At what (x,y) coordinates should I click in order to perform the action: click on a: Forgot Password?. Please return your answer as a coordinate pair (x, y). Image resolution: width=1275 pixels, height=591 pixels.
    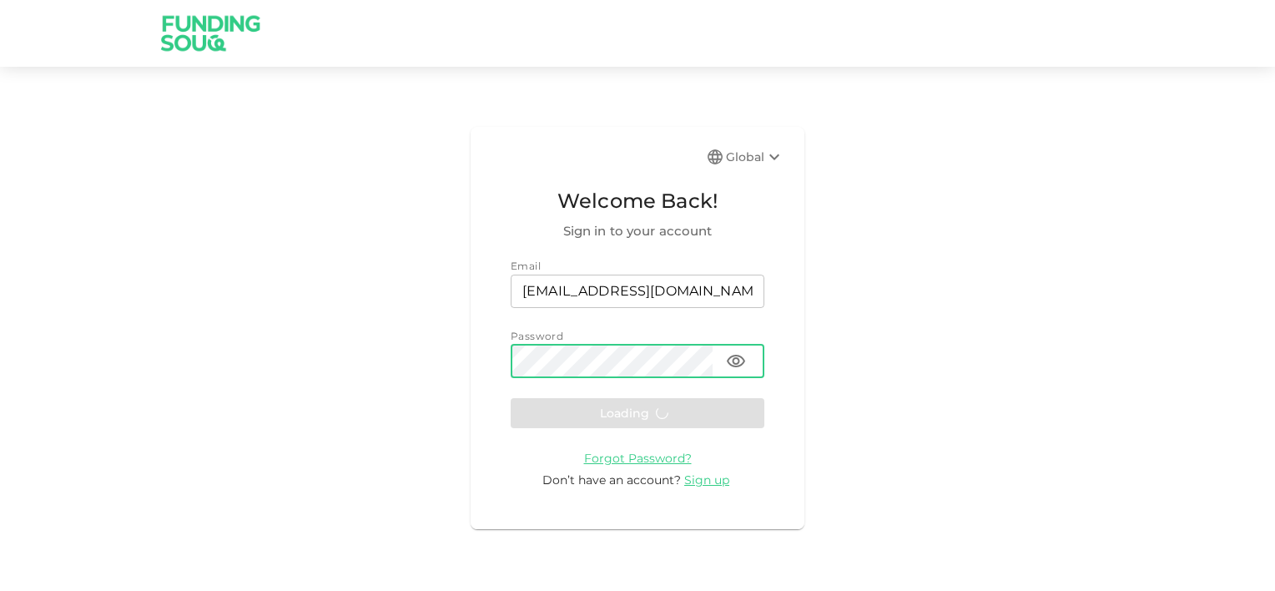
    Looking at the image, I should click on (638, 457).